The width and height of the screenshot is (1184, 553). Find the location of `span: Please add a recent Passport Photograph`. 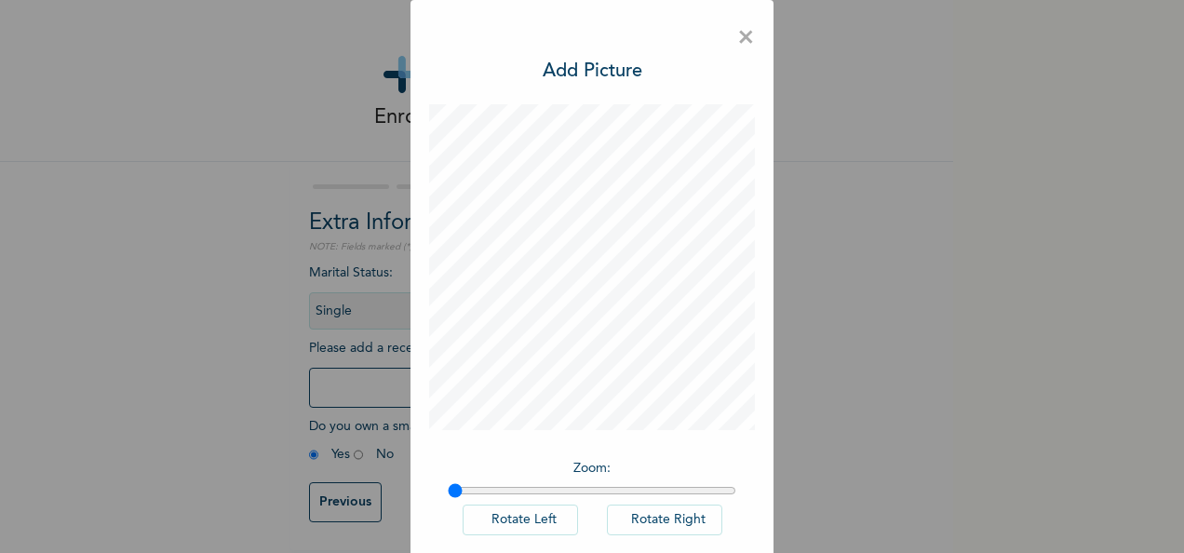

span: Please add a recent Passport Photograph is located at coordinates (477, 379).